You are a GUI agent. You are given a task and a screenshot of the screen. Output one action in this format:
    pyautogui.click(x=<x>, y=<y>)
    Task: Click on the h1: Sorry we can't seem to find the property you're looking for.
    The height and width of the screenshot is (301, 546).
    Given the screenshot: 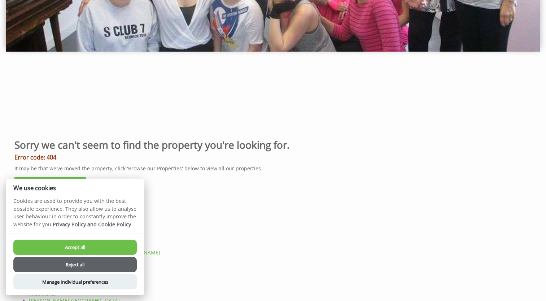 What is the action you would take?
    pyautogui.click(x=269, y=145)
    